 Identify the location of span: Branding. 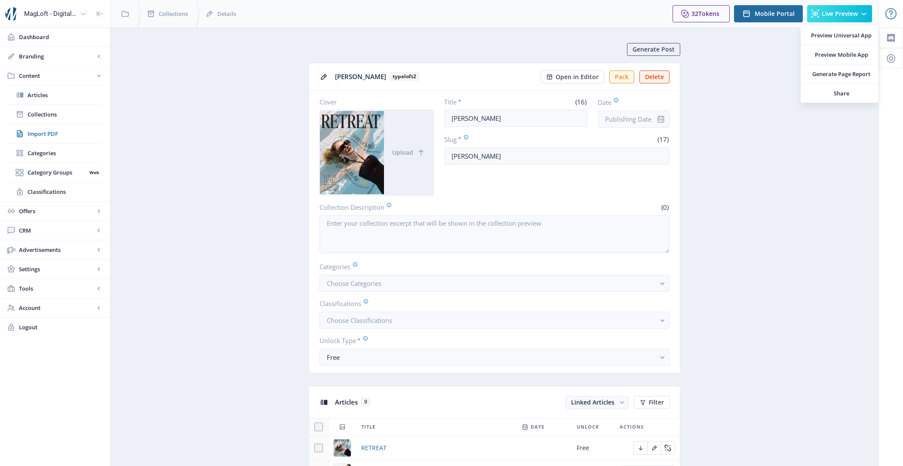
(57, 56).